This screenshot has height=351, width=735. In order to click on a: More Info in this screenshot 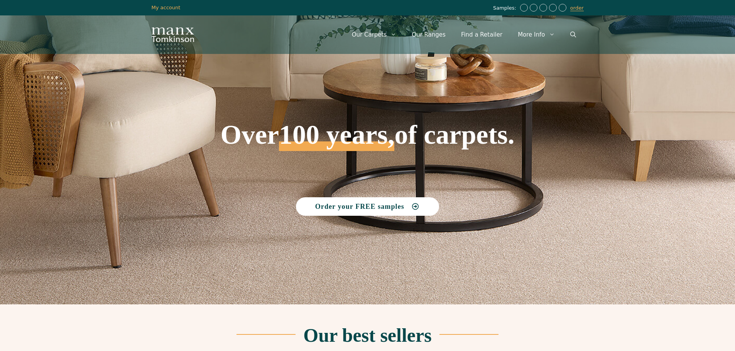, I will do `click(536, 35)`.